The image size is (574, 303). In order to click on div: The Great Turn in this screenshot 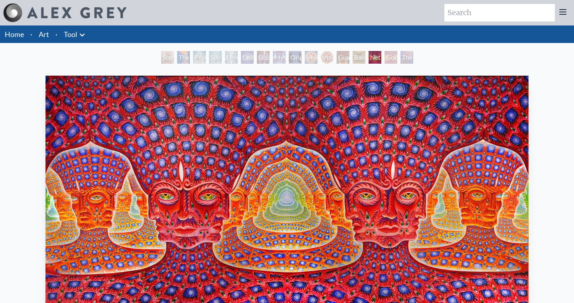, I will do `click(407, 57)`.